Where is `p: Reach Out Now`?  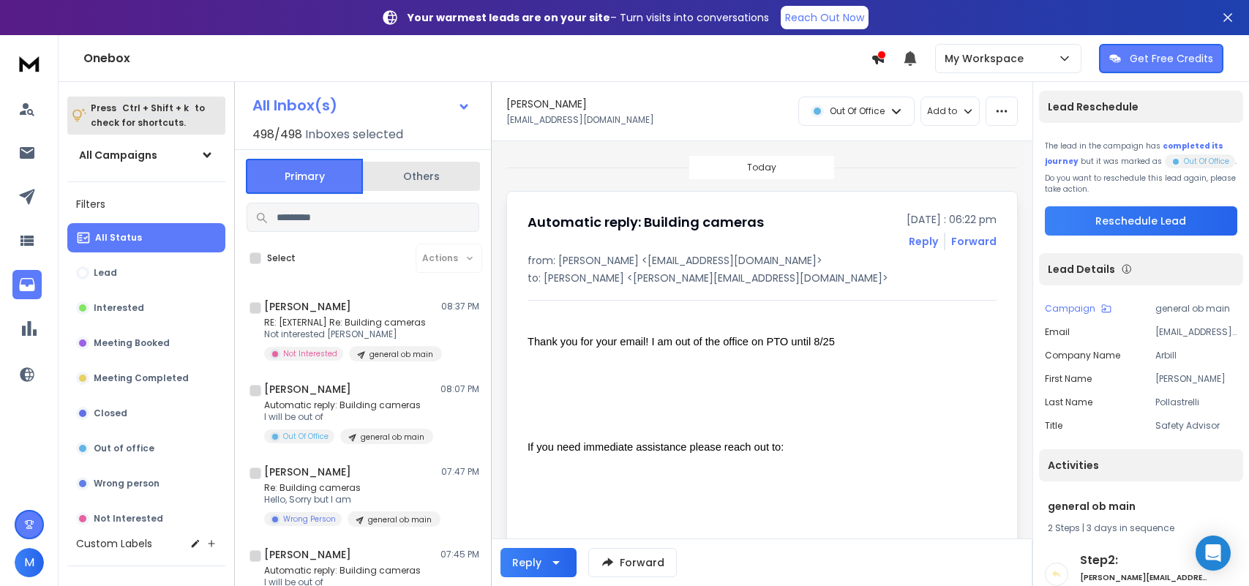 p: Reach Out Now is located at coordinates (825, 18).